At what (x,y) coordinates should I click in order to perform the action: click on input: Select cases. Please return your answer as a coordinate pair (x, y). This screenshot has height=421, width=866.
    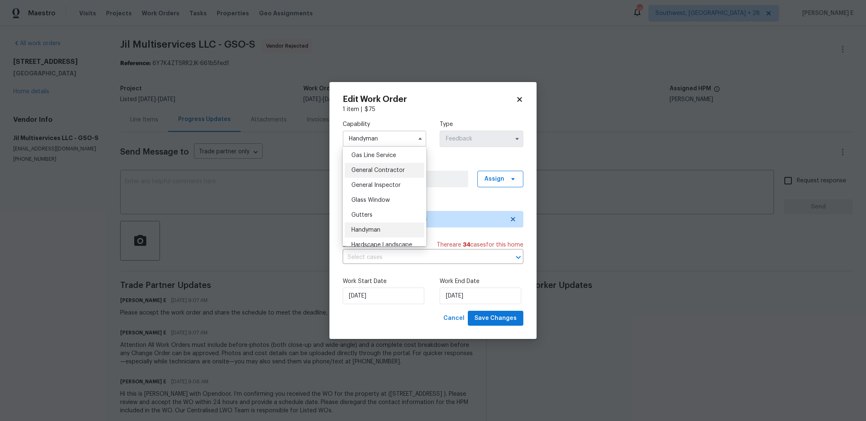
    Looking at the image, I should click on (421, 257).